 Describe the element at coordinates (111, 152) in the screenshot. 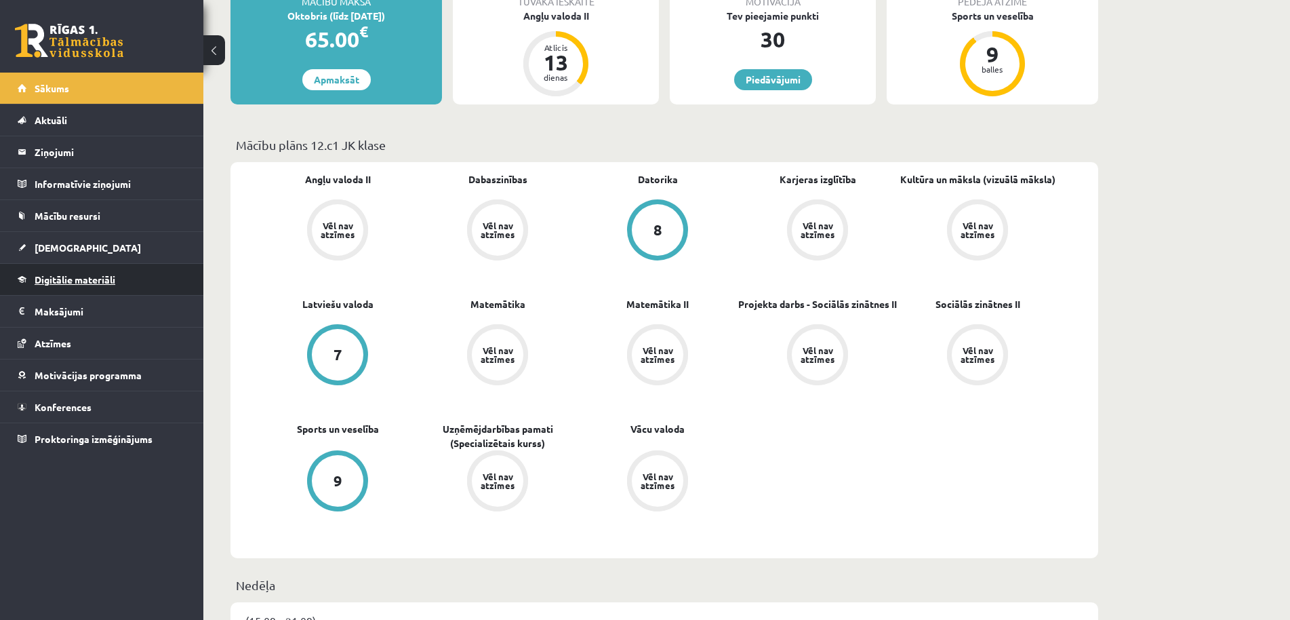

I see `legend: Ziņojumi` at that location.